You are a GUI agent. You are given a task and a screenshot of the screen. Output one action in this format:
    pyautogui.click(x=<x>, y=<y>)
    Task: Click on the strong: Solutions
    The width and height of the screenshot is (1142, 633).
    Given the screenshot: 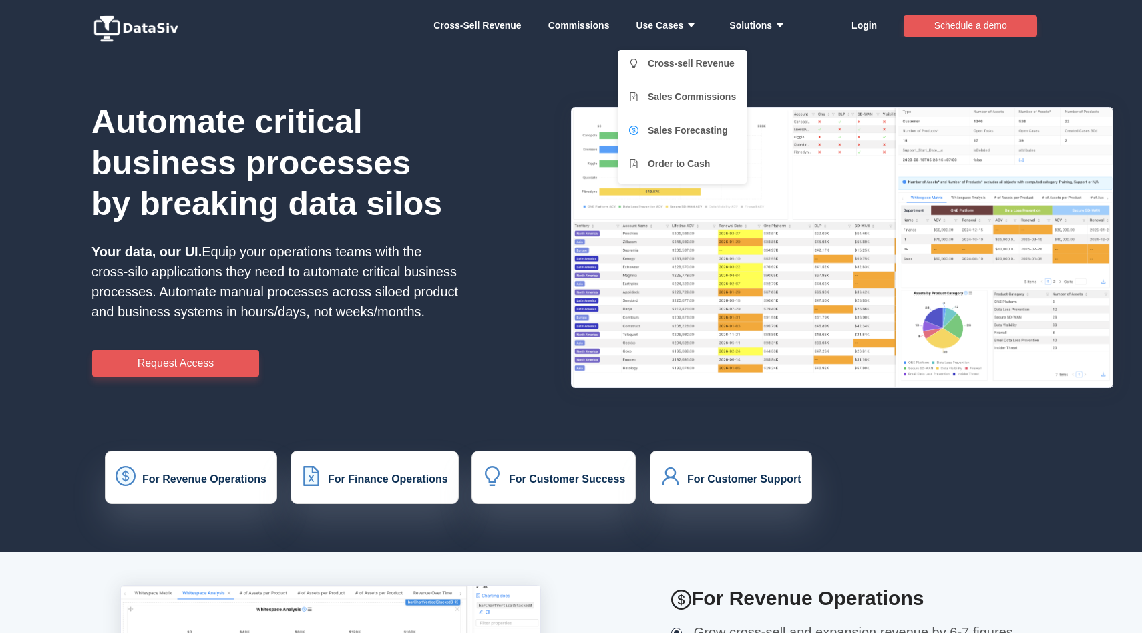 What is the action you would take?
    pyautogui.click(x=760, y=25)
    